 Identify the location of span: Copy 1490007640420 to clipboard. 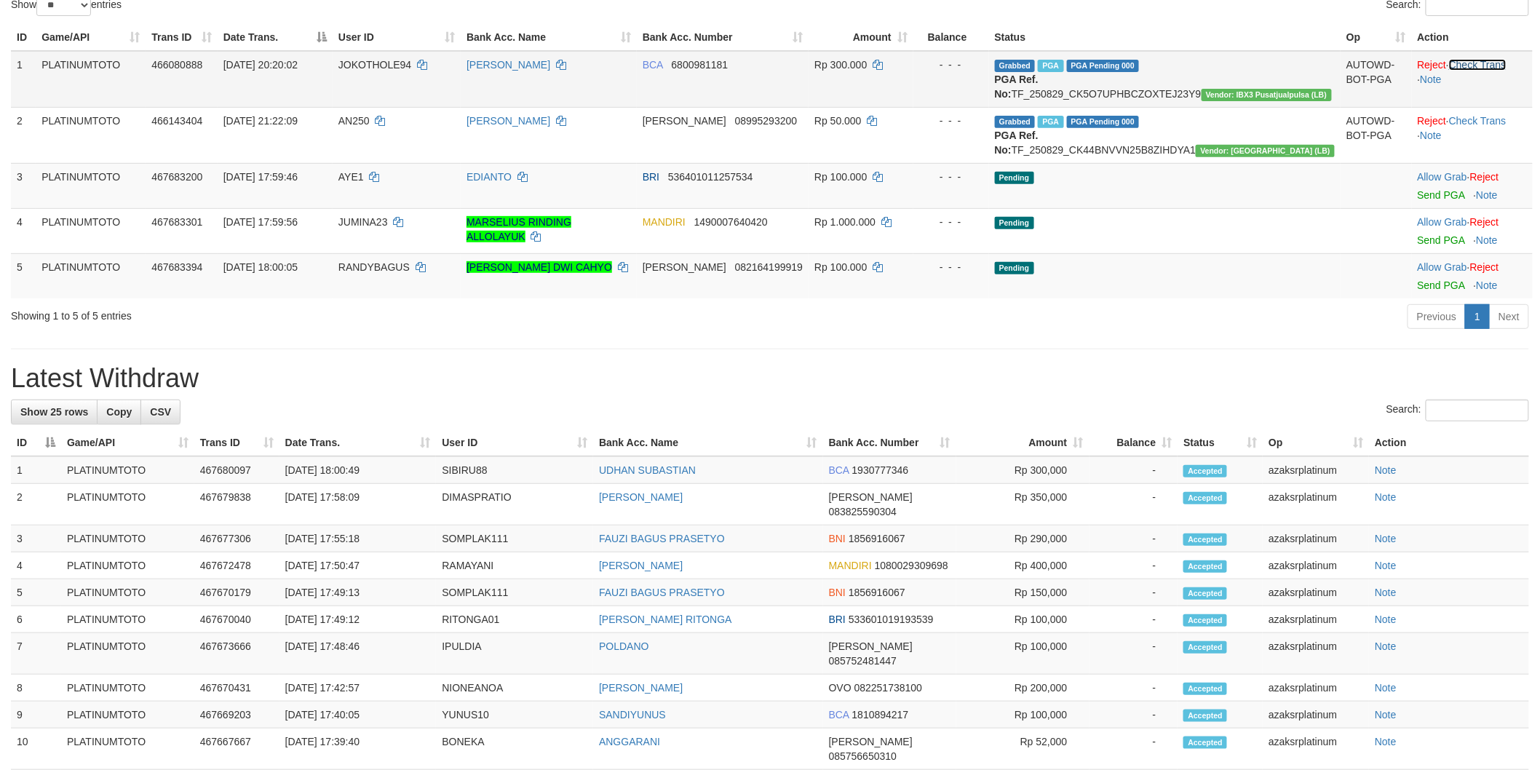
(731, 222).